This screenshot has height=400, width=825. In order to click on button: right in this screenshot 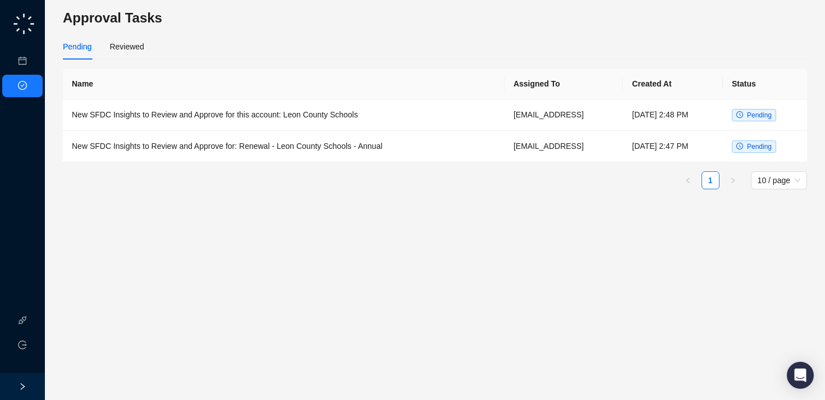, I will do `click(733, 180)`.